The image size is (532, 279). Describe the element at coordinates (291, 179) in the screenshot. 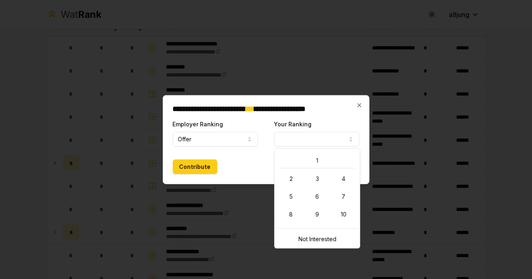

I see `span: 2` at that location.